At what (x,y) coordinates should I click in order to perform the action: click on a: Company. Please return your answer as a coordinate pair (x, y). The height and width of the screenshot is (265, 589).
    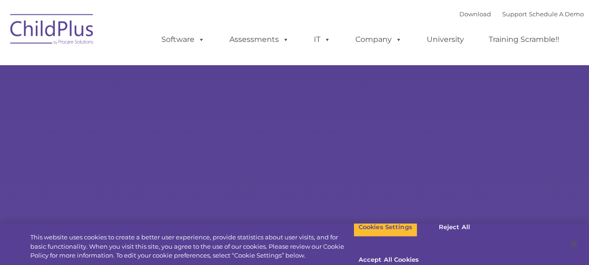
    Looking at the image, I should click on (378, 40).